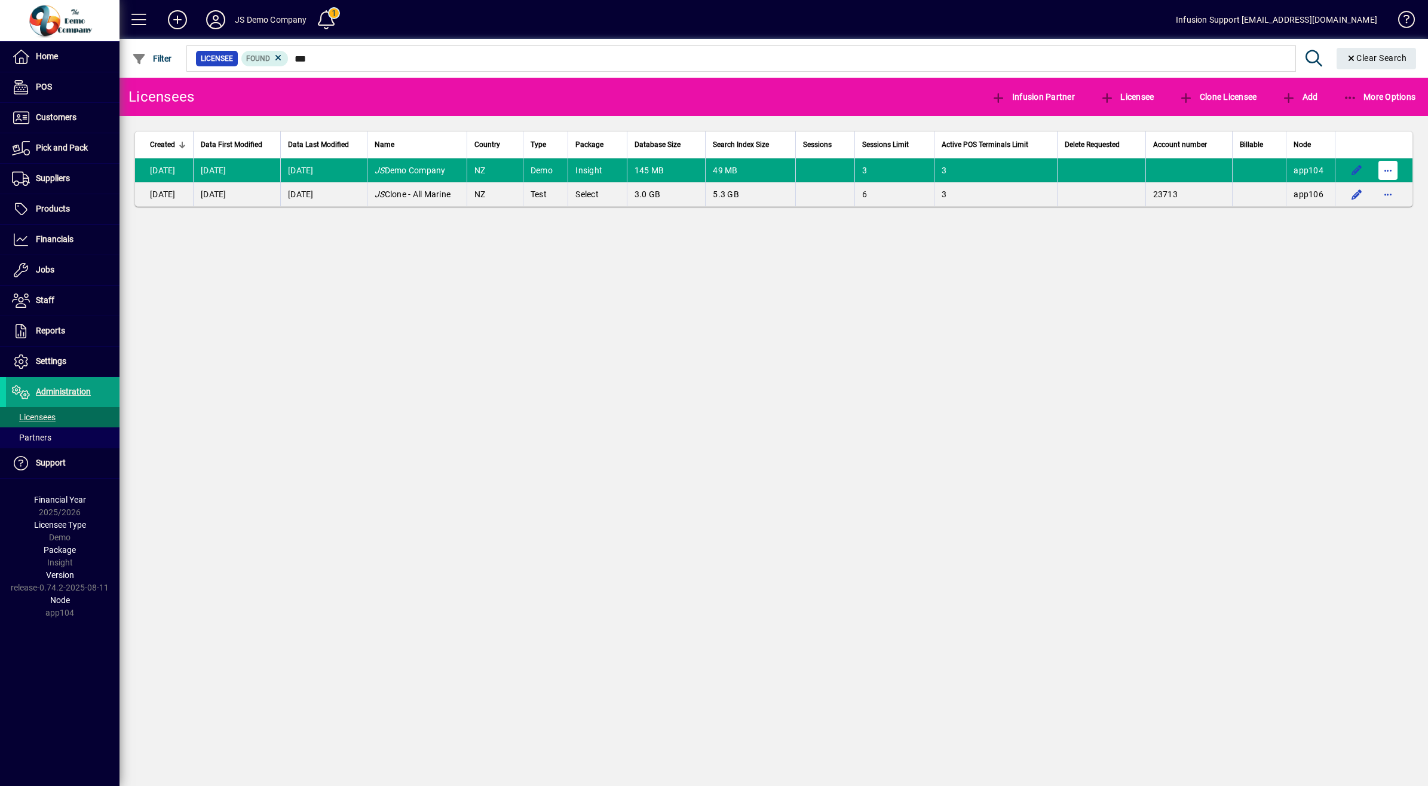 The width and height of the screenshot is (1428, 786). What do you see at coordinates (54, 239) in the screenshot?
I see `span: Financials` at bounding box center [54, 239].